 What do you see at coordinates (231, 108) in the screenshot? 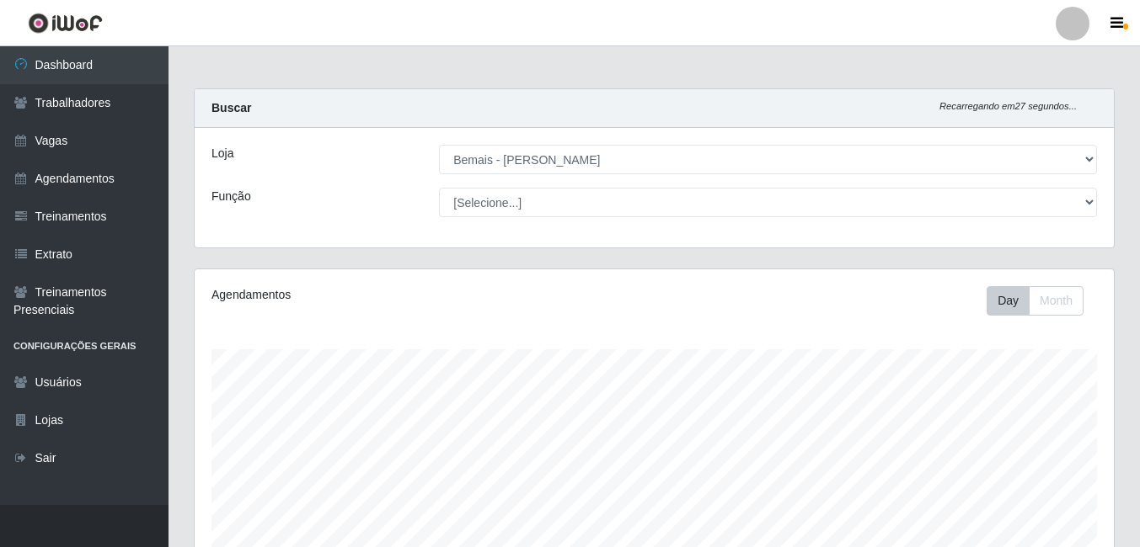
I see `strong: Buscar` at bounding box center [231, 108].